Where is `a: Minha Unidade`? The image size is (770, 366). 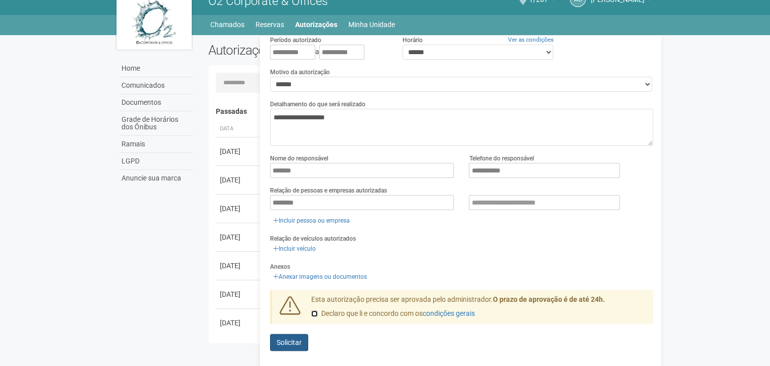 a: Minha Unidade is located at coordinates (371, 25).